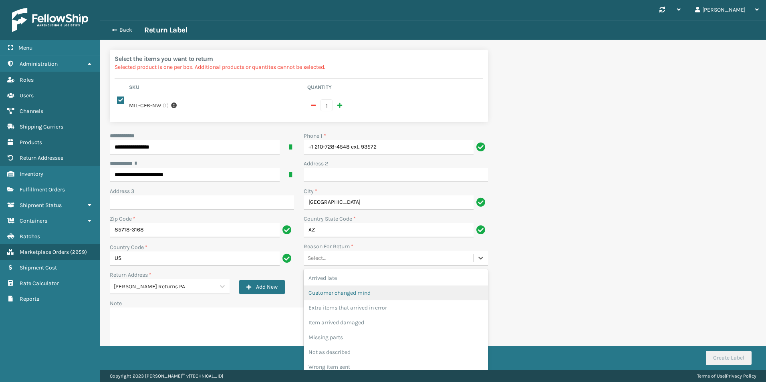 The height and width of the screenshot is (382, 766). Describe the element at coordinates (38, 268) in the screenshot. I see `span: Shipment Cost` at that location.